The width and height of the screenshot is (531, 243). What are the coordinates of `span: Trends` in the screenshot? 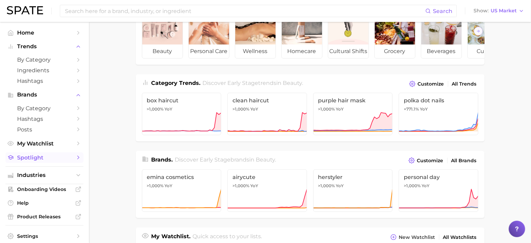 It's located at (44, 47).